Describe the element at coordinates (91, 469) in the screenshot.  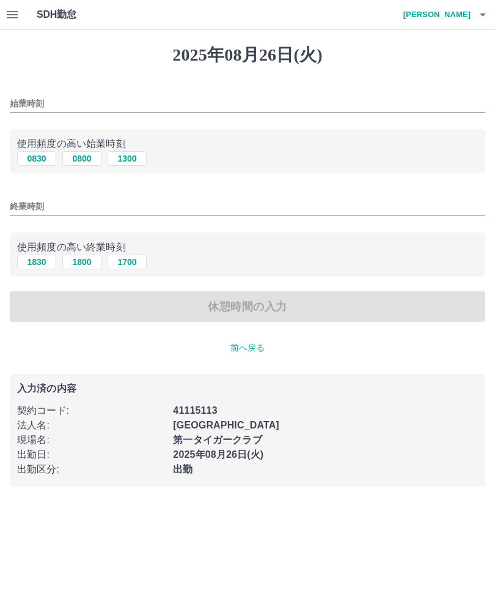
I see `p: 出勤区分 :` at that location.